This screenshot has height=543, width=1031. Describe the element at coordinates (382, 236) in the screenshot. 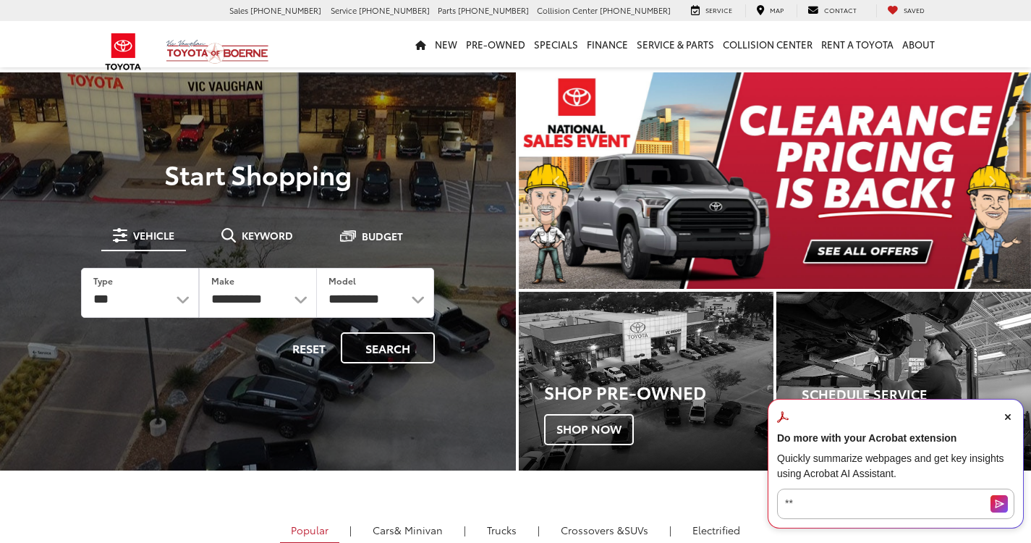

I see `span: Budget` at that location.